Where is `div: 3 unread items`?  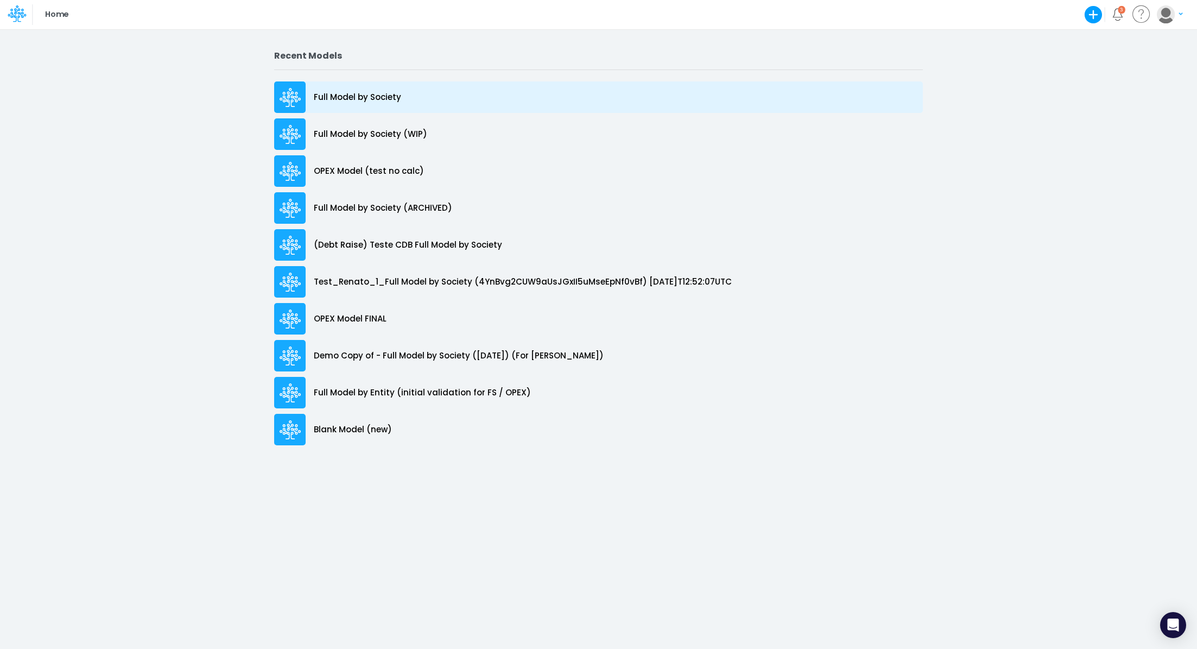
div: 3 unread items is located at coordinates (1121, 9).